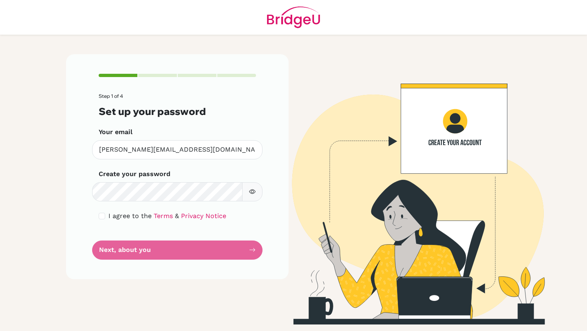 This screenshot has height=331, width=587. I want to click on h3: Set up your password, so click(177, 111).